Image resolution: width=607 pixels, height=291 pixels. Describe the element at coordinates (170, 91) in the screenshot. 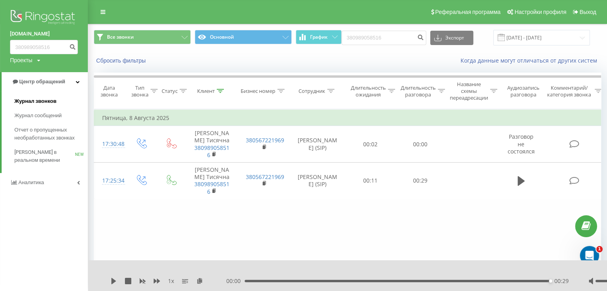

I see `div: Статус` at that location.